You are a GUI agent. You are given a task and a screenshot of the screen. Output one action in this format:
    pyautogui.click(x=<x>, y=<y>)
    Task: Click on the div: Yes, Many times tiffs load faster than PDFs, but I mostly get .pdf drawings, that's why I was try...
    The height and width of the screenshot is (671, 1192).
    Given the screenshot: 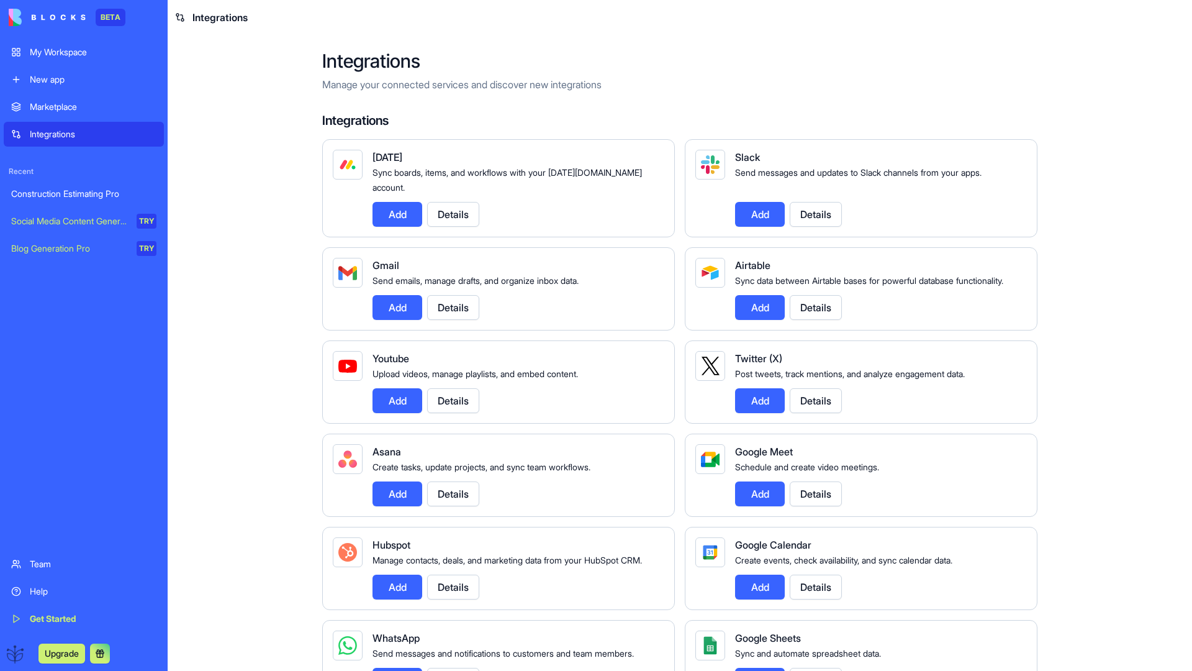 What is the action you would take?
    pyautogui.click(x=142, y=401)
    